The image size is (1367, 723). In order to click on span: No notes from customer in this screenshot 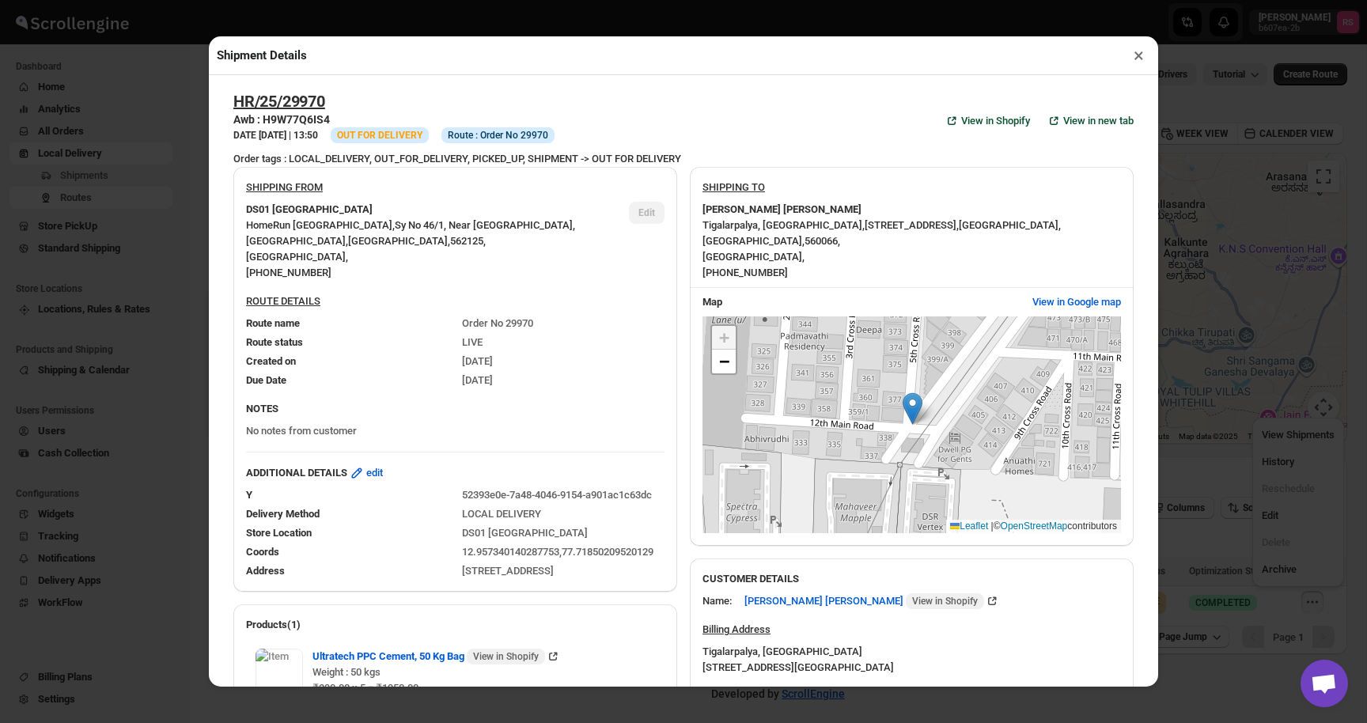, I will do `click(301, 430)`.